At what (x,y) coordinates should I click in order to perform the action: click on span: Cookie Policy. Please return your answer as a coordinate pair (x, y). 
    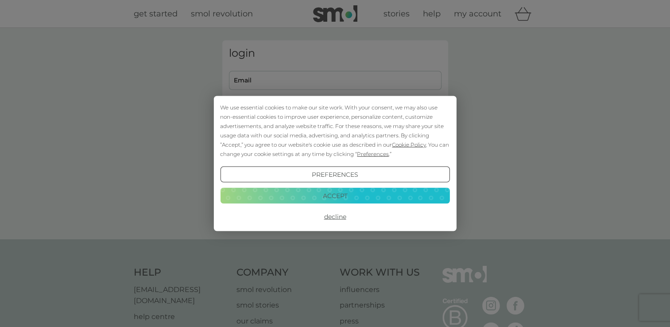
    Looking at the image, I should click on (409, 144).